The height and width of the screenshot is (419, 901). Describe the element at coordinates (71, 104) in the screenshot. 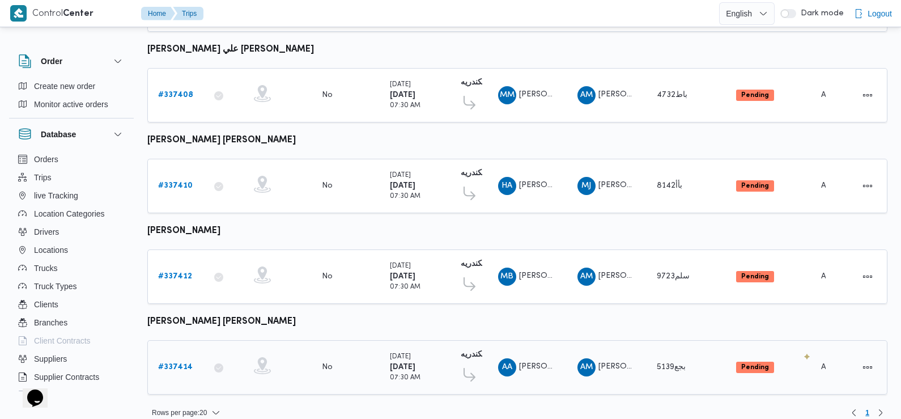

I see `button: Monitor active orders` at that location.